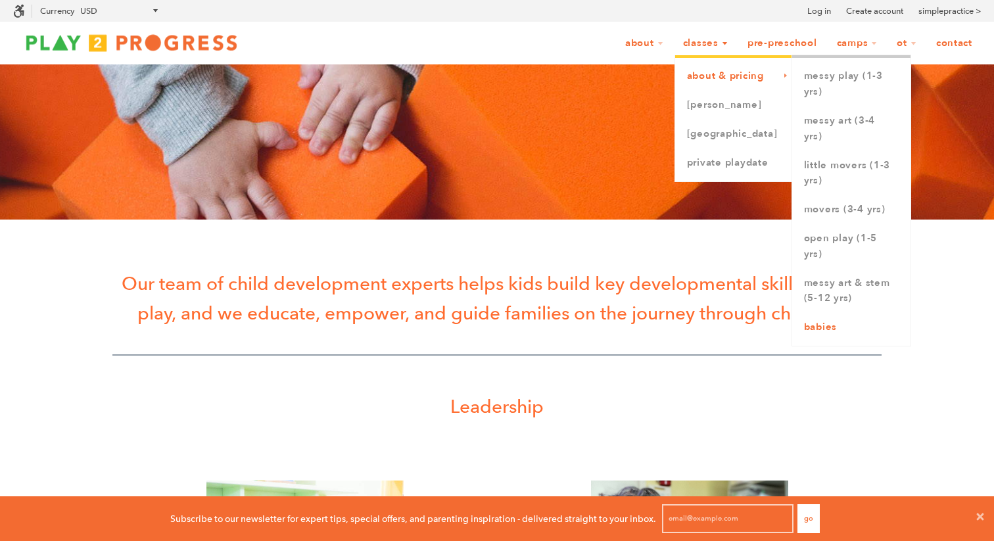 The width and height of the screenshot is (994, 541). What do you see at coordinates (413, 519) in the screenshot?
I see `p: Subscribe to our newsletter for expert tips, special offers, and parenting inspiration - delivere...` at bounding box center [413, 519].